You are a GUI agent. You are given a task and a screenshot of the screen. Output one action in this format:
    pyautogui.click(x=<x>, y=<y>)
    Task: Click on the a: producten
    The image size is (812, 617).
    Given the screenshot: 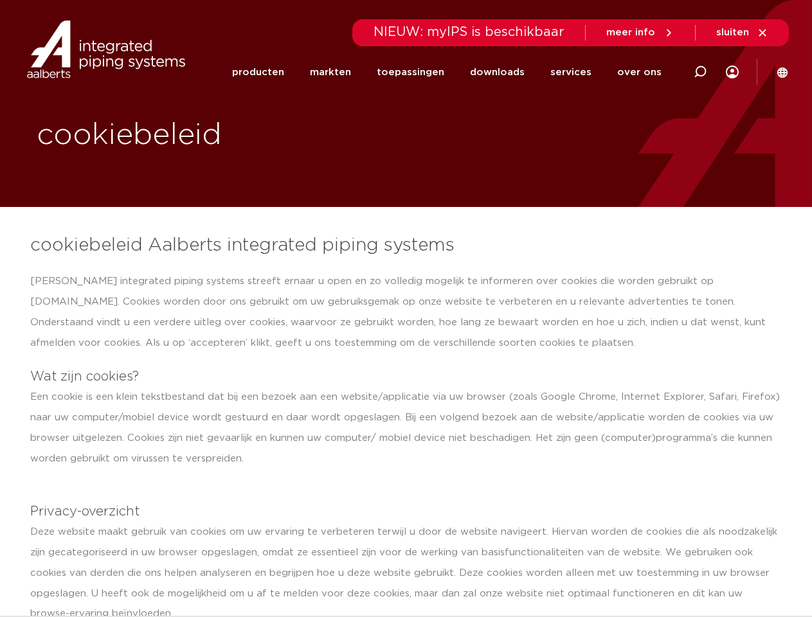 What is the action you would take?
    pyautogui.click(x=258, y=72)
    